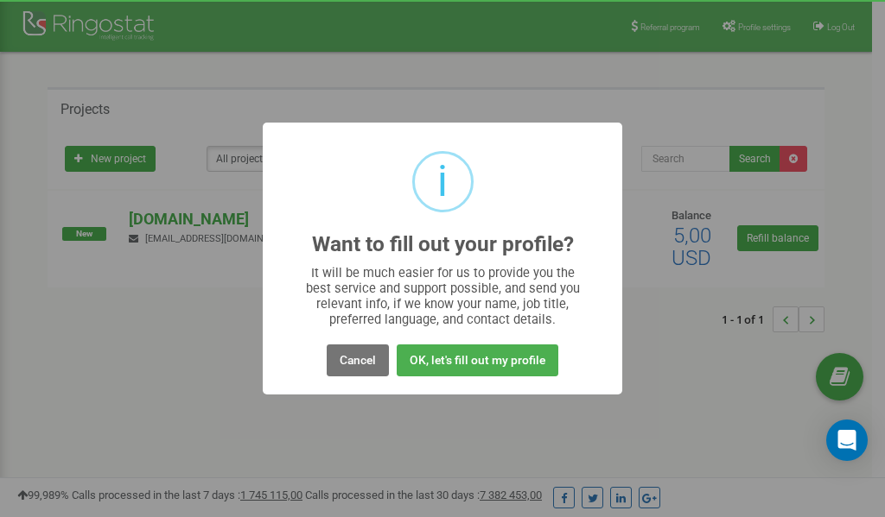  Describe the element at coordinates (442, 181) in the screenshot. I see `div: i` at that location.